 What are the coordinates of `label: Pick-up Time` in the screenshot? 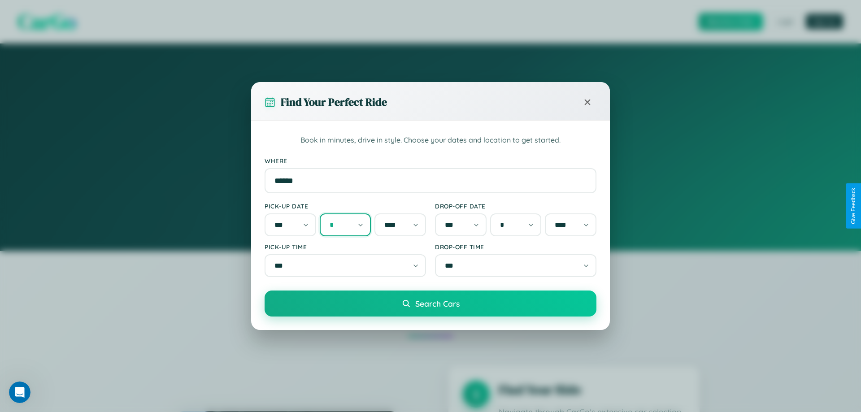 It's located at (345, 247).